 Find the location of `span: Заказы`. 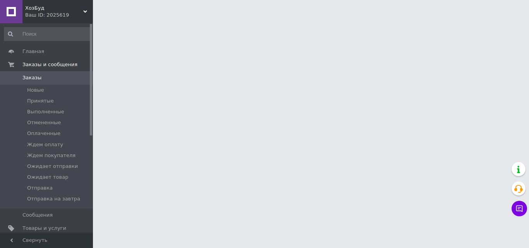

span: Заказы is located at coordinates (32, 78).